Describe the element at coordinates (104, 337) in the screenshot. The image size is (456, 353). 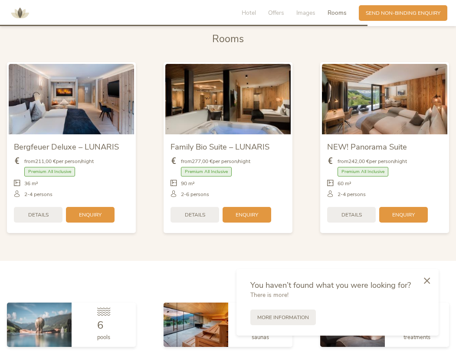
I see `span: pools` at that location.